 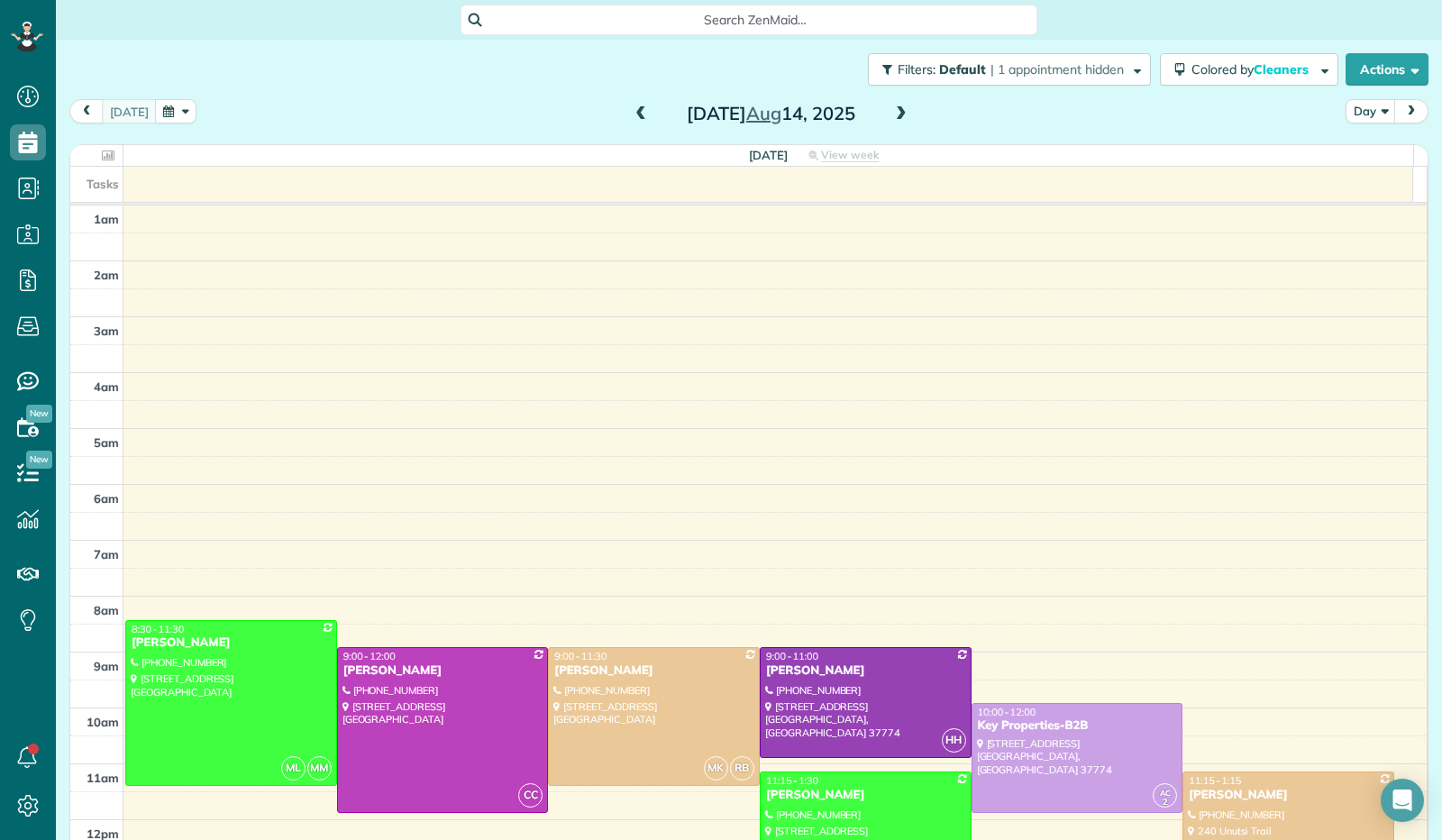 I want to click on span: View week, so click(x=850, y=155).